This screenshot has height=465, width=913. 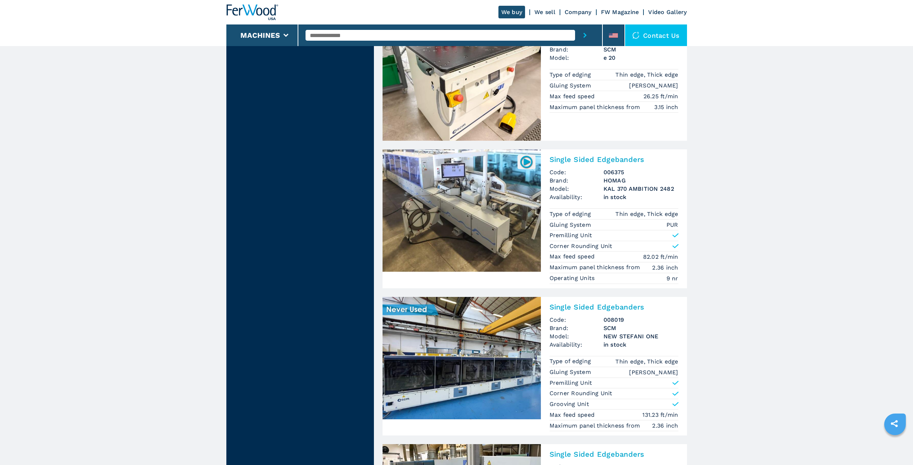 What do you see at coordinates (260, 35) in the screenshot?
I see `button: Machines` at bounding box center [260, 35].